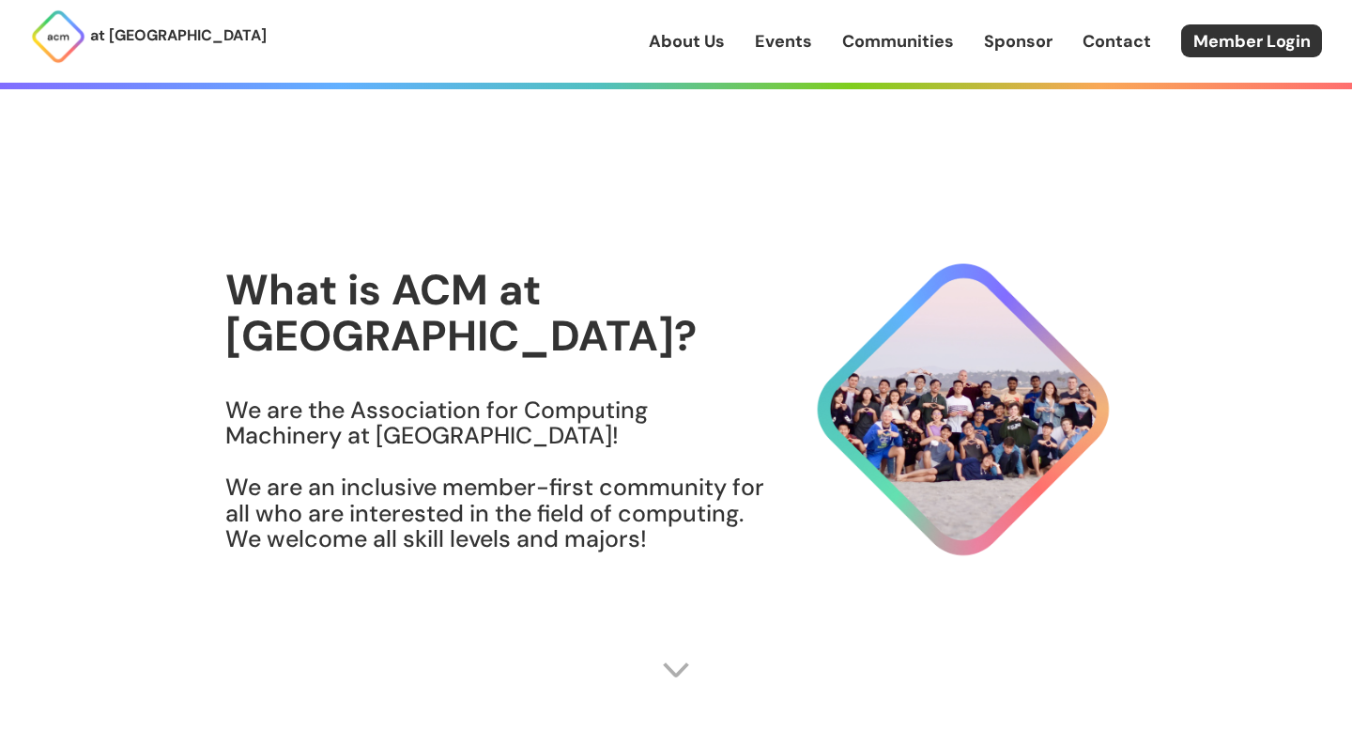  I want to click on a: About Us, so click(687, 41).